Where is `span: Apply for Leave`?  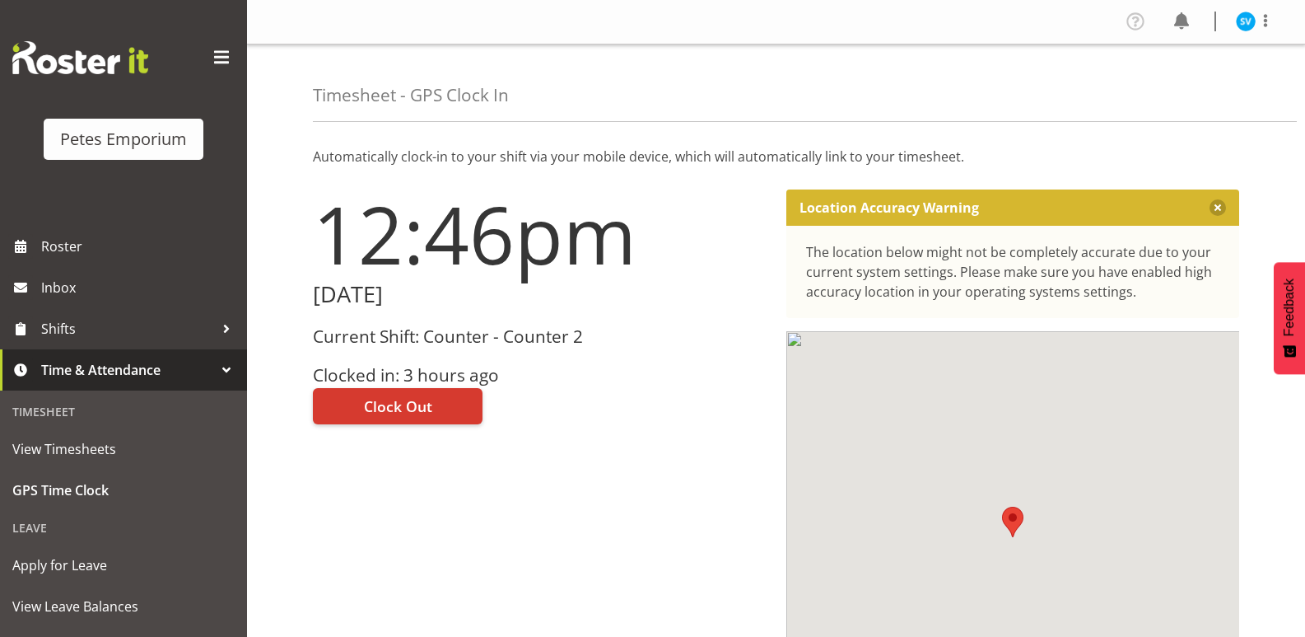 span: Apply for Leave is located at coordinates (124, 565).